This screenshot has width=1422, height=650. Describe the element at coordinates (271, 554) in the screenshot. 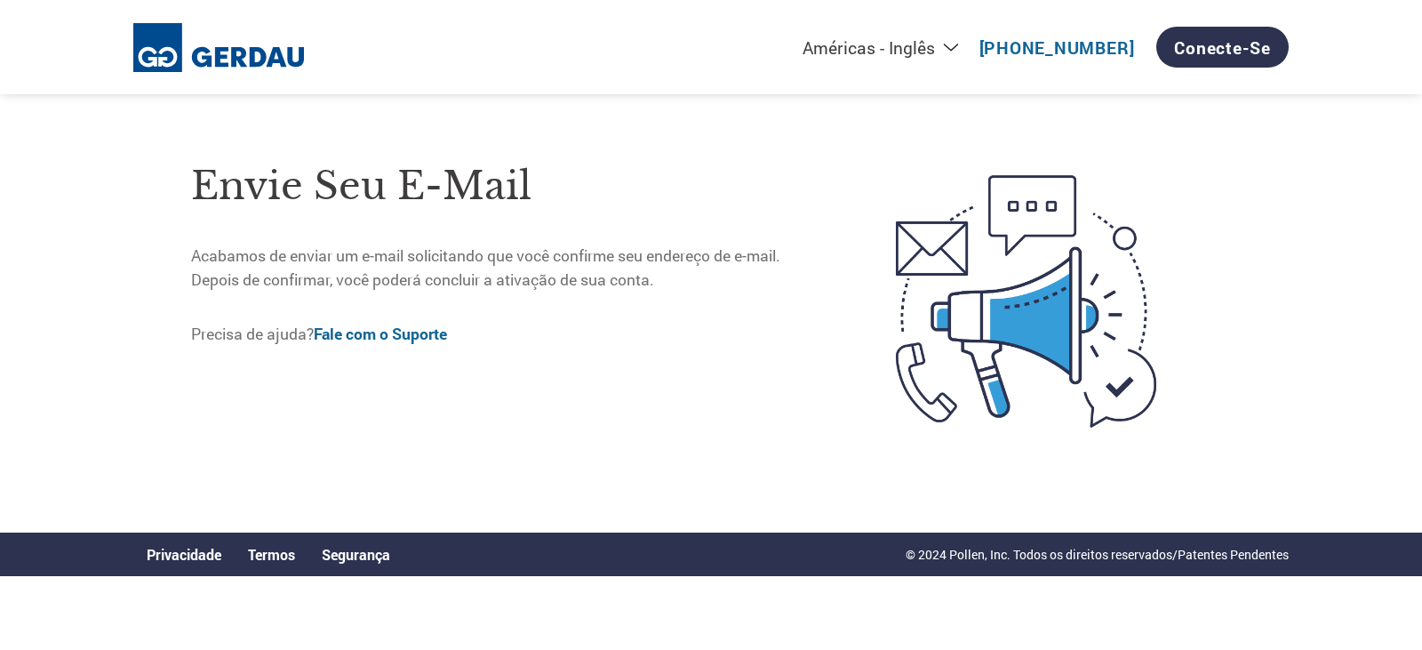

I see `a: Termos` at that location.